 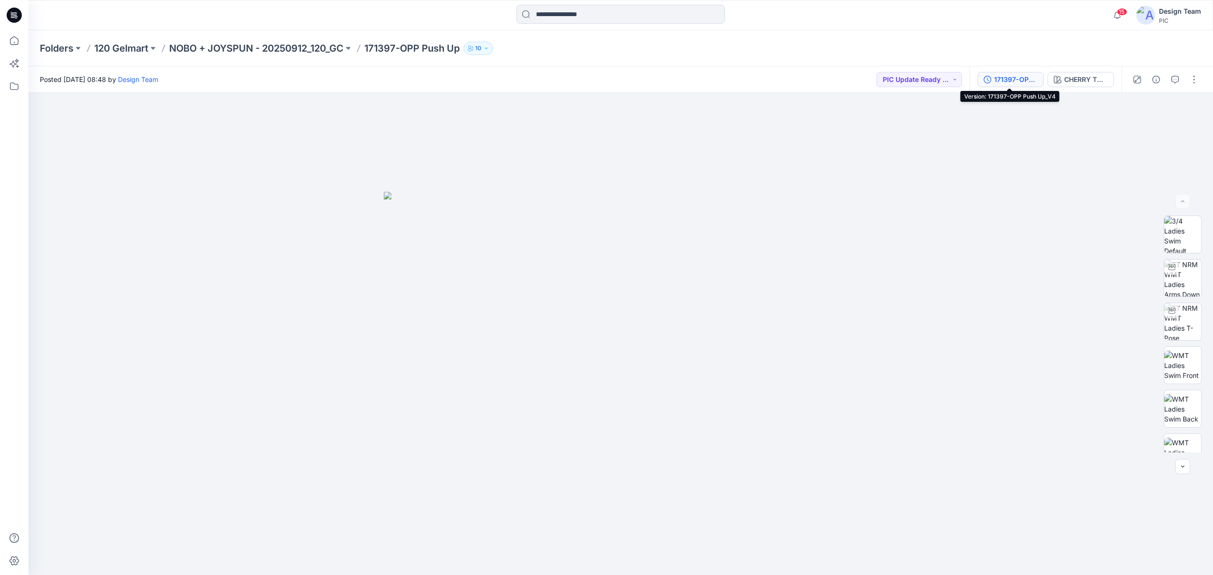 I want to click on div: CHERRY TOMATO 2031115, so click(x=1086, y=80).